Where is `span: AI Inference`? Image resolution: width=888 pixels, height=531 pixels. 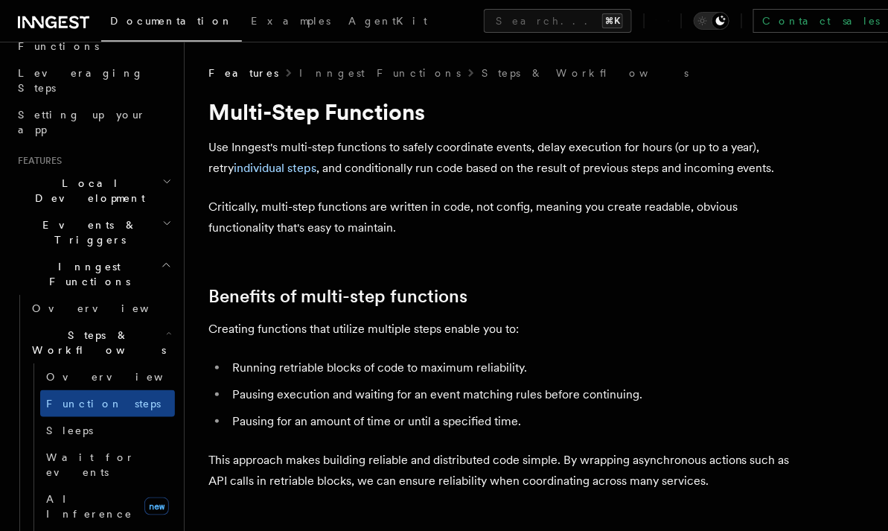 span: AI Inference is located at coordinates (89, 506).